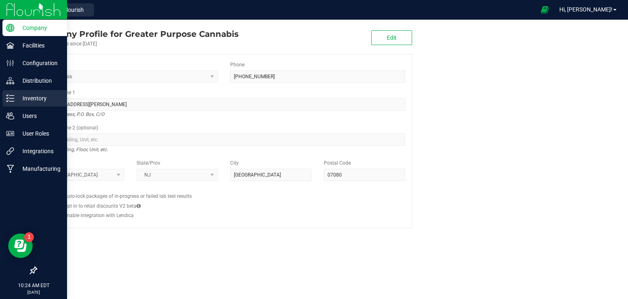  What do you see at coordinates (39, 81) in the screenshot?
I see `p: Distribution` at bounding box center [39, 81].